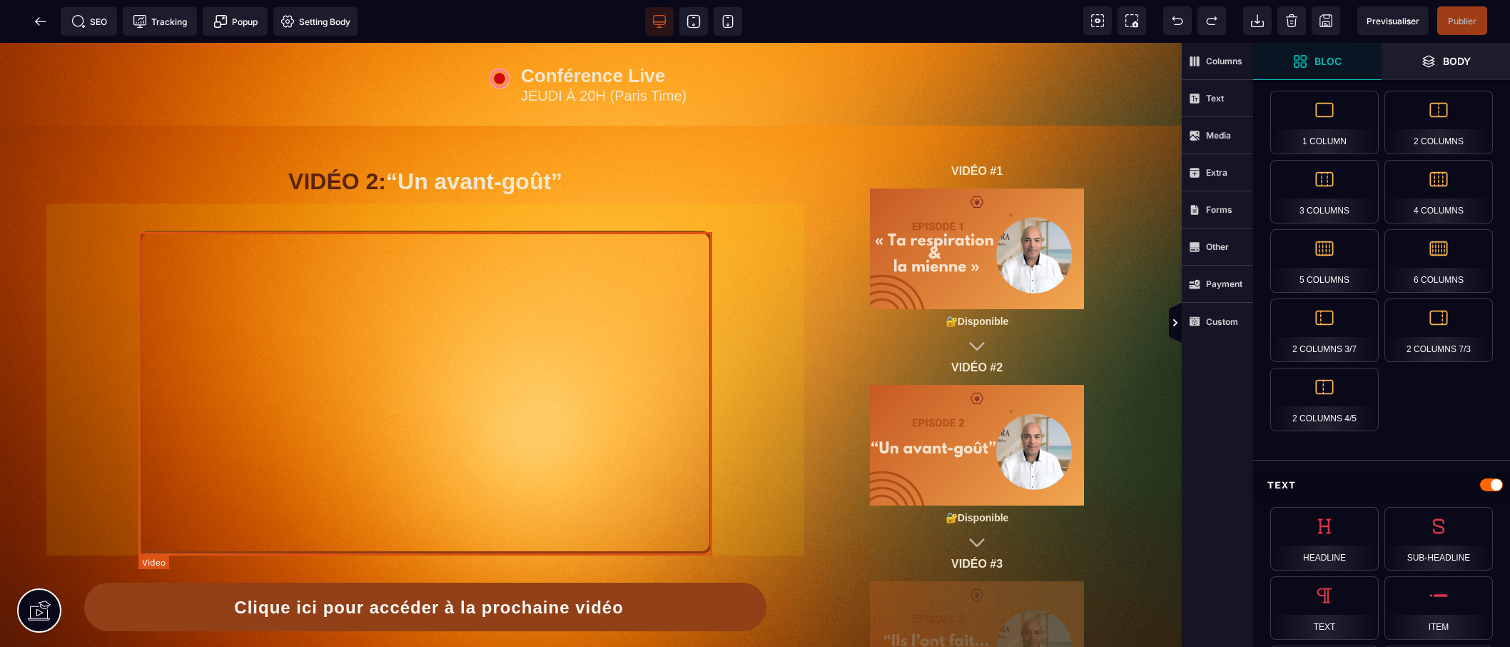 Image resolution: width=1510 pixels, height=647 pixels. Describe the element at coordinates (1446, 61) in the screenshot. I see `span: Open Layer Manager` at that location.